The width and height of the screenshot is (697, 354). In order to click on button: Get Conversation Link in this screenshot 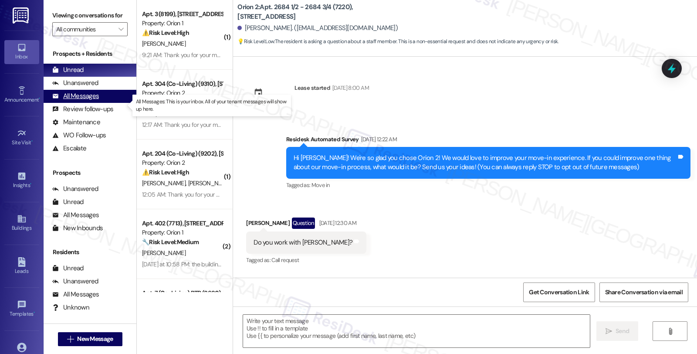, I will do `click(559, 292)`.